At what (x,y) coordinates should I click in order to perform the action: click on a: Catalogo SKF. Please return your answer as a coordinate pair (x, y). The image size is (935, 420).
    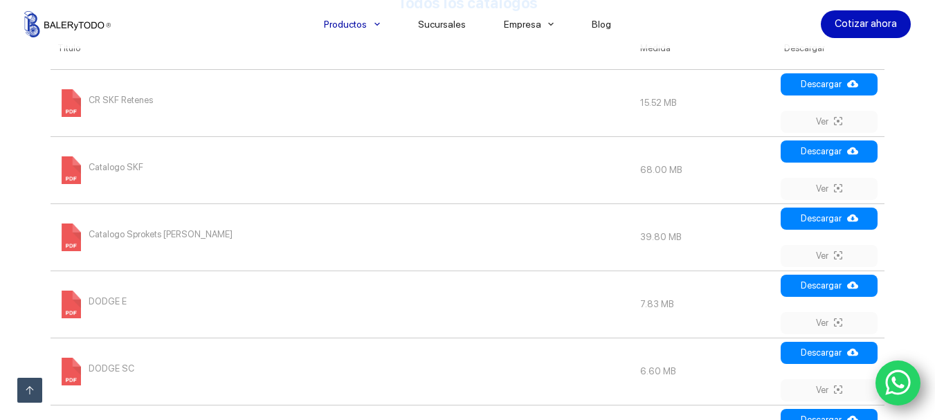
    Looking at the image, I should click on (100, 169).